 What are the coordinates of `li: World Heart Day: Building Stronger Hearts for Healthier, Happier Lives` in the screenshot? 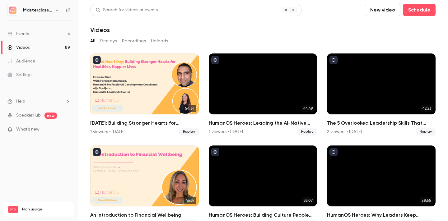 It's located at (144, 95).